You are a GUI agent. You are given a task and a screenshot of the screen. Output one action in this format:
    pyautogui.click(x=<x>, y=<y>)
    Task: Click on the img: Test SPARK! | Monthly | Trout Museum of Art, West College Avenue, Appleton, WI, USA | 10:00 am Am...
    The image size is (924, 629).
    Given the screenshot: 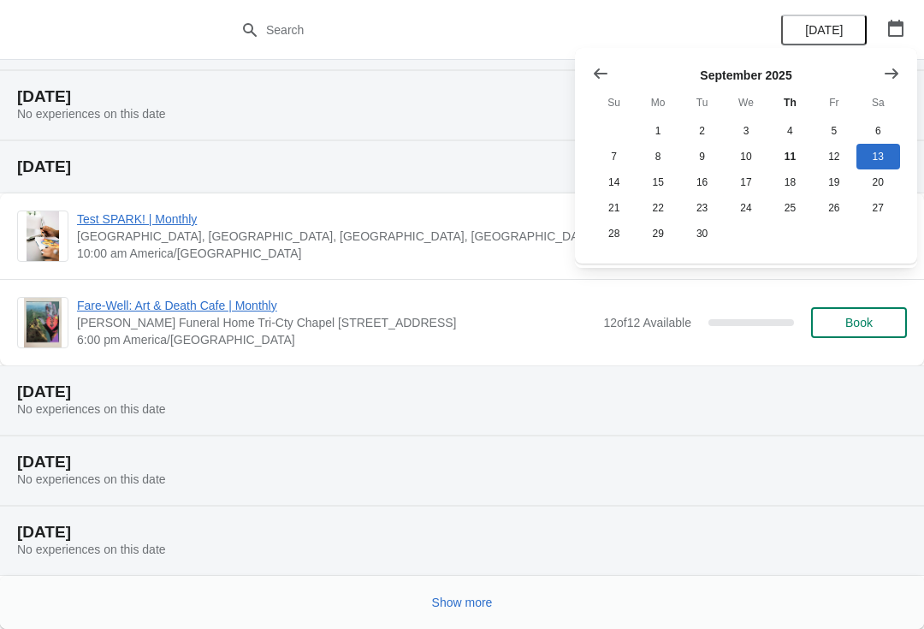 What is the action you would take?
    pyautogui.click(x=43, y=236)
    